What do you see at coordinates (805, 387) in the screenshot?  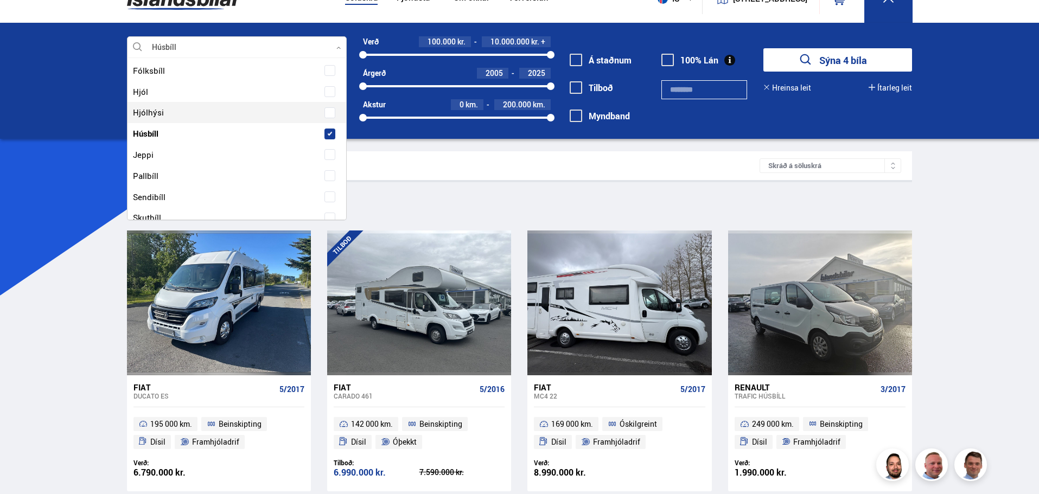 I see `div: Renault` at bounding box center [805, 387].